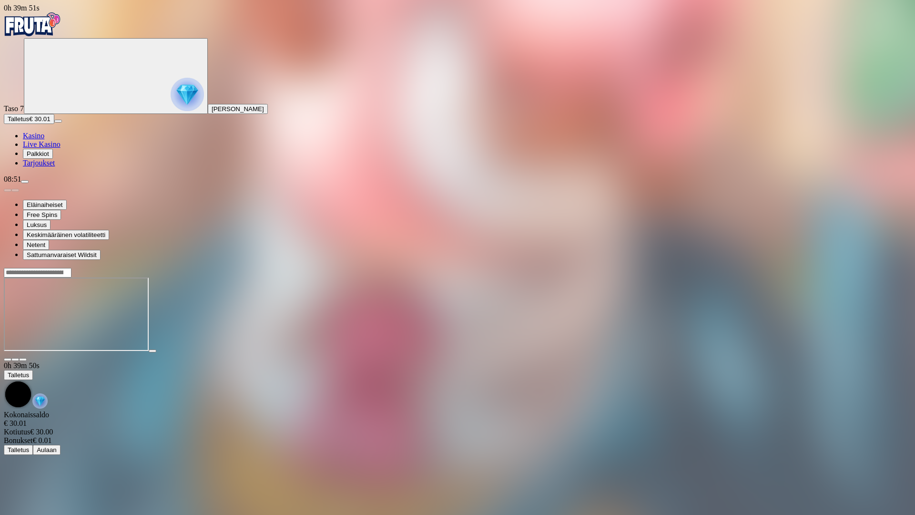 The height and width of the screenshot is (515, 915). What do you see at coordinates (38, 153) in the screenshot?
I see `span: Palkkiot` at bounding box center [38, 153].